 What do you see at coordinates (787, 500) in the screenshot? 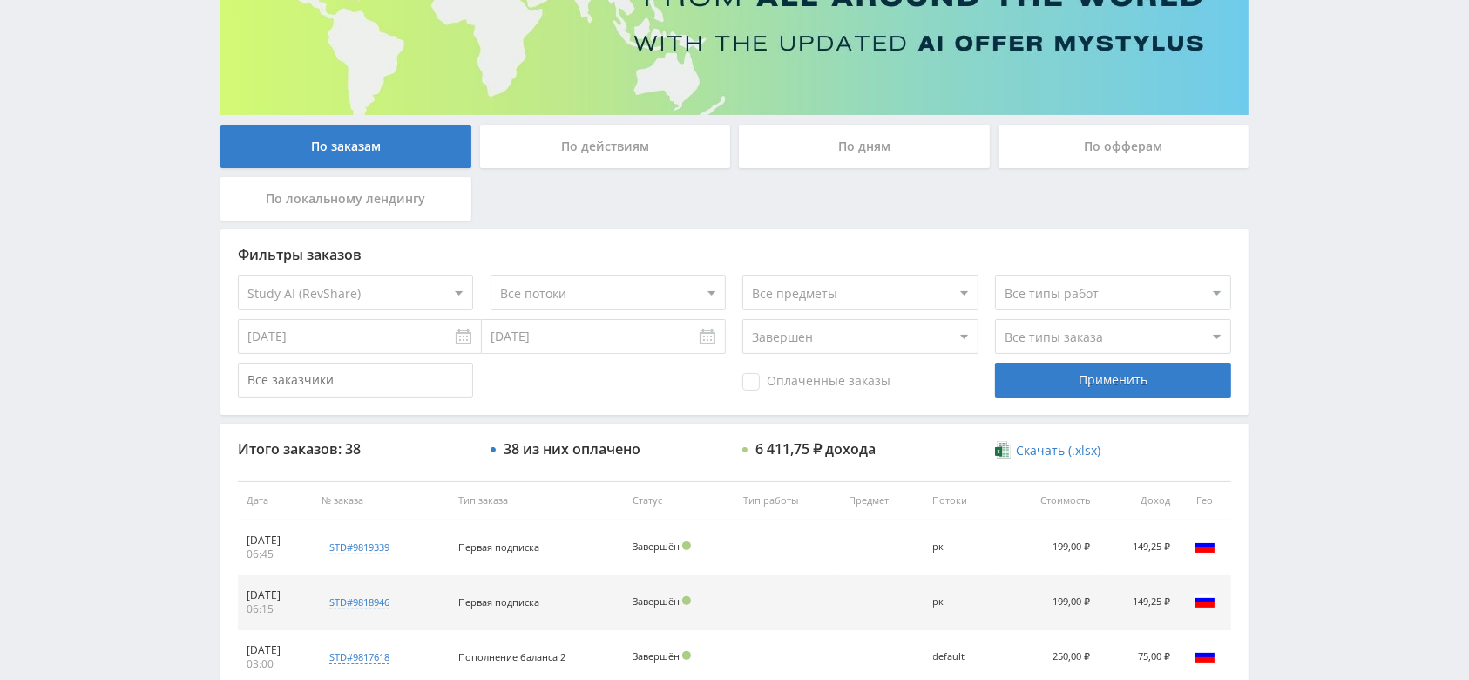
I see `th: Тип работы` at bounding box center [787, 500].